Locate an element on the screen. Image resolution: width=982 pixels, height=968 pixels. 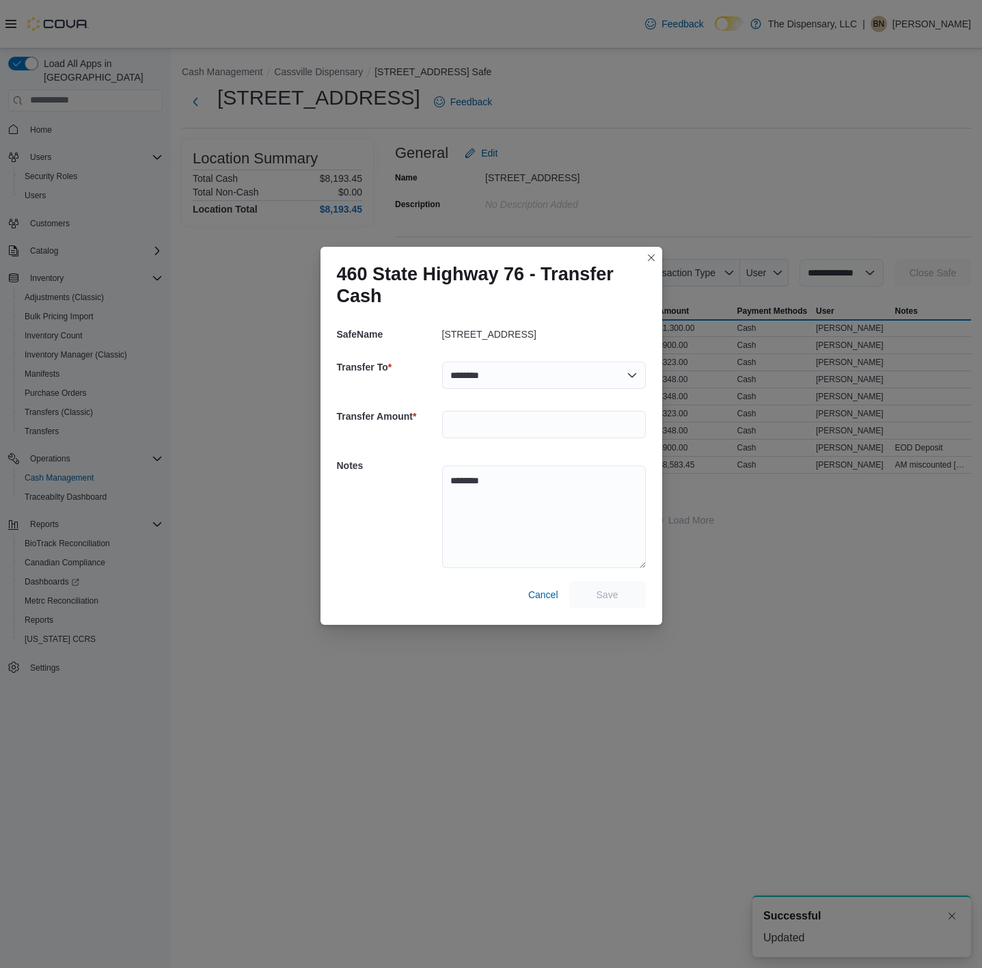
span: Cancel is located at coordinates (544, 595).